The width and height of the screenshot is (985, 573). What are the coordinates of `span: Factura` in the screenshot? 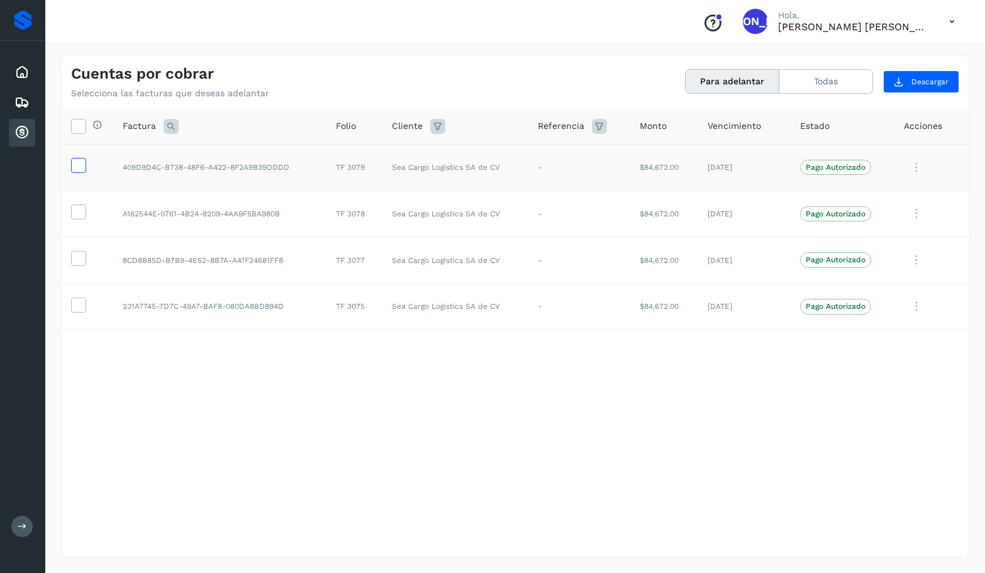 It's located at (139, 126).